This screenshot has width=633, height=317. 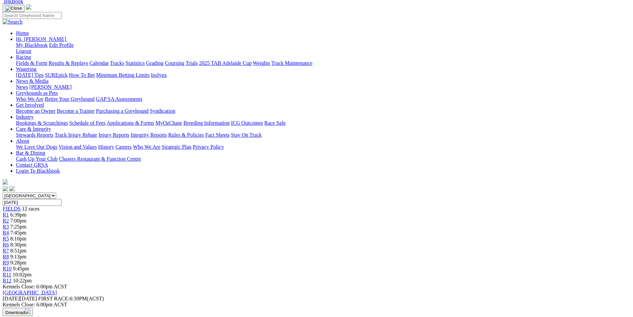 What do you see at coordinates (225, 63) in the screenshot?
I see `a: 2025 TAB Adelaide Cup` at bounding box center [225, 63].